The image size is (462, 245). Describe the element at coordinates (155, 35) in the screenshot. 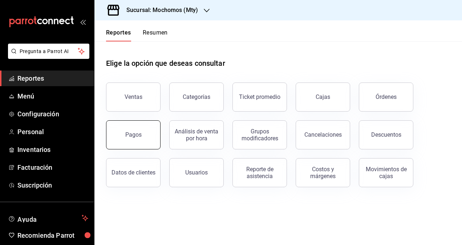

I see `button: Resumen` at that location.